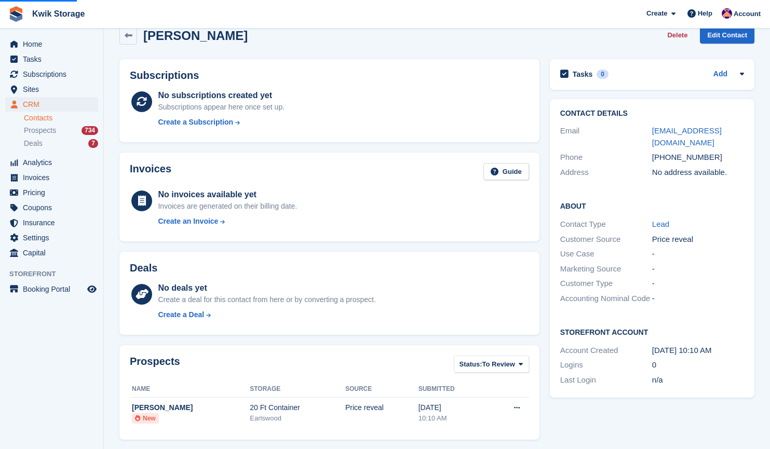 This screenshot has width=770, height=449. I want to click on a: Preview store, so click(92, 289).